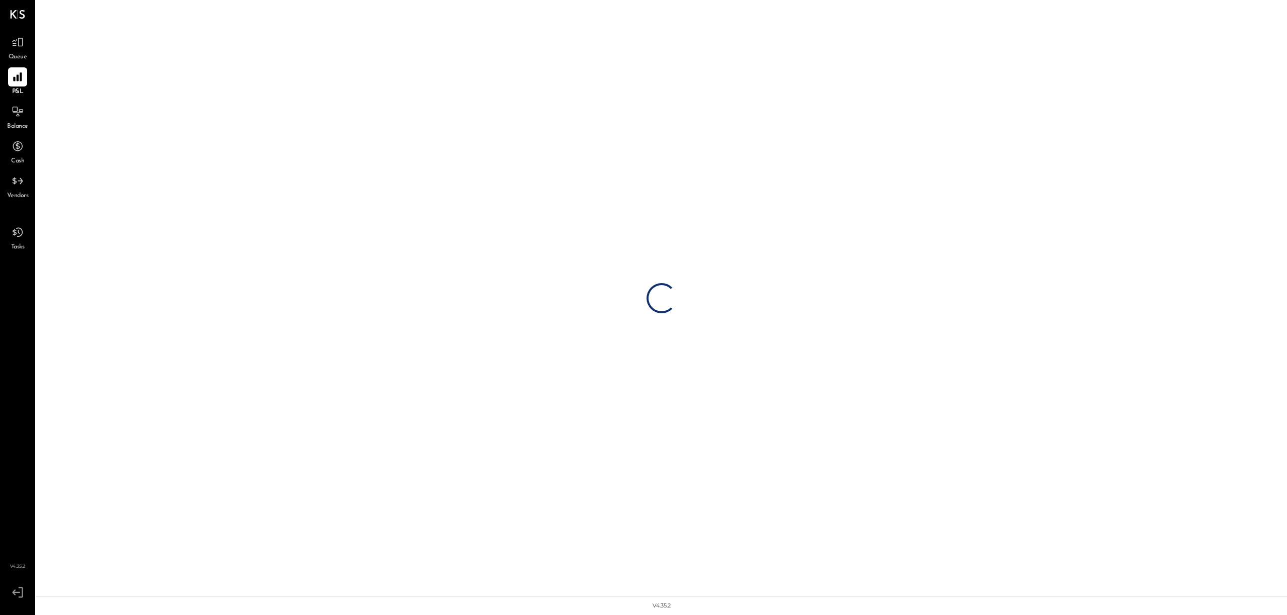 Image resolution: width=1287 pixels, height=615 pixels. I want to click on span: P&L, so click(18, 92).